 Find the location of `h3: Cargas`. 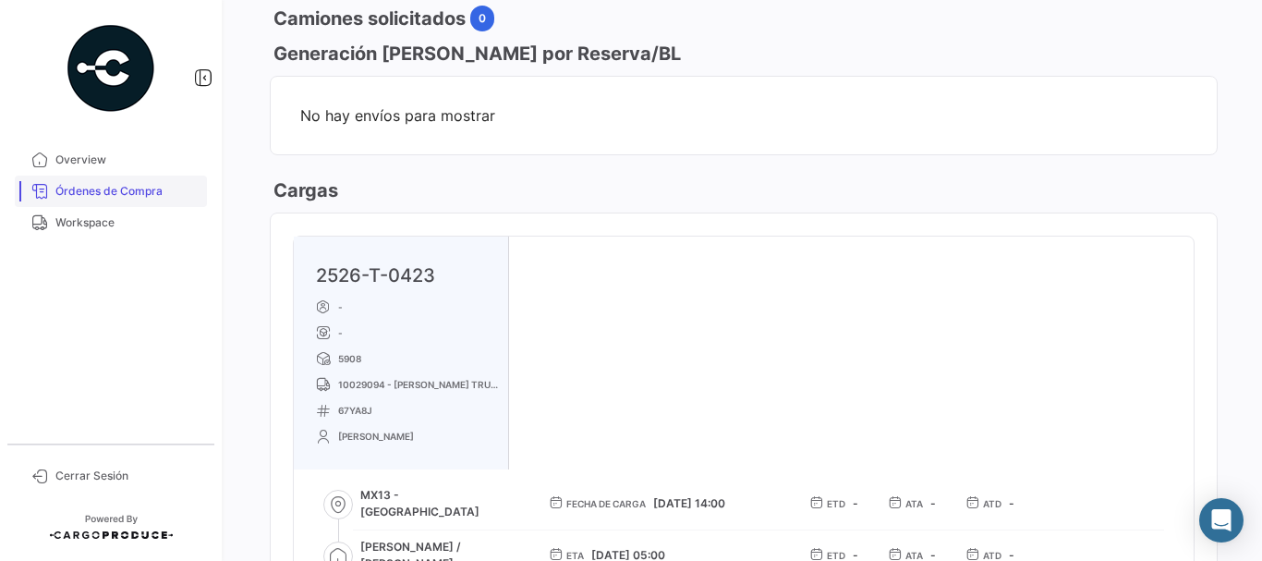

h3: Cargas is located at coordinates (304, 190).